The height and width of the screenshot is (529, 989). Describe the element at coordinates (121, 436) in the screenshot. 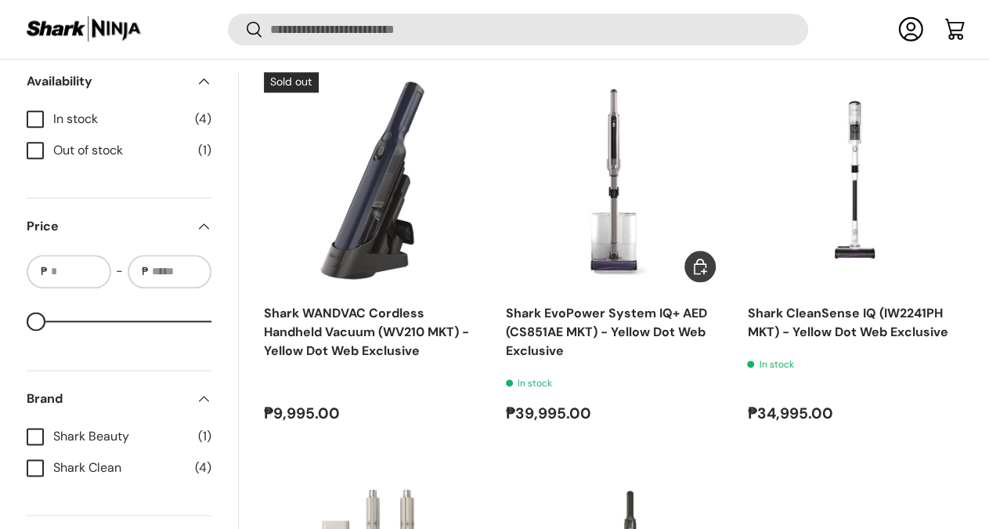

I see `span: Shark Beauty` at that location.